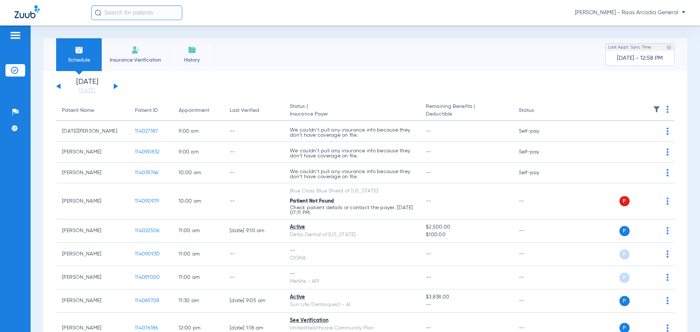 The width and height of the screenshot is (700, 332). What do you see at coordinates (147, 254) in the screenshot?
I see `span: 114090930` at bounding box center [147, 254].